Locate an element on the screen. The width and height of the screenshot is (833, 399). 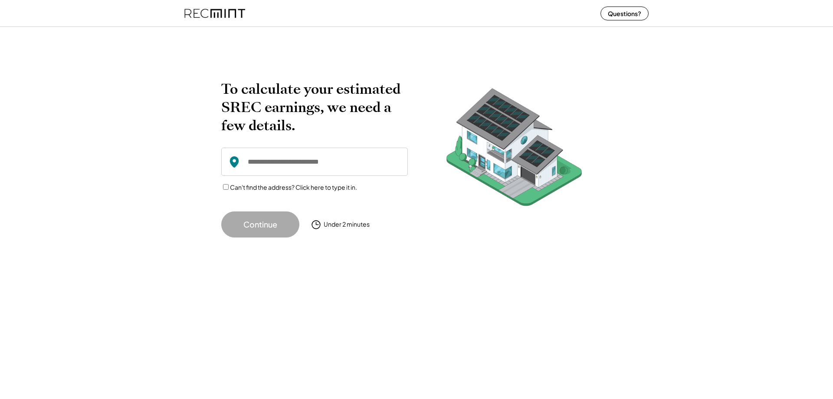
button: Continue is located at coordinates (260, 224).